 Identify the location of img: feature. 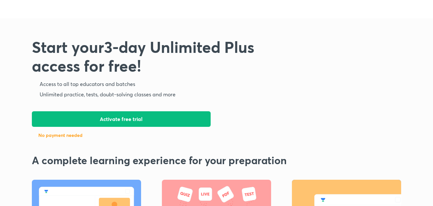
(34, 136).